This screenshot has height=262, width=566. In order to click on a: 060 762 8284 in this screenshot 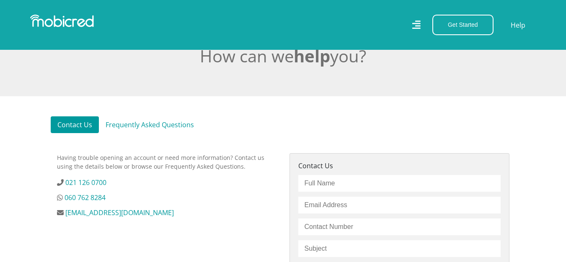, I will do `click(85, 198)`.